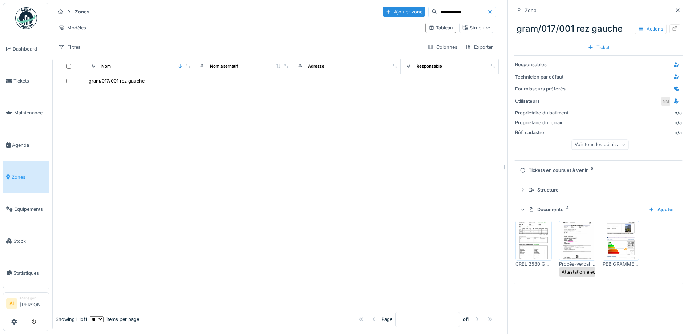 The width and height of the screenshot is (692, 334). I want to click on div: Responsable, so click(430, 66).